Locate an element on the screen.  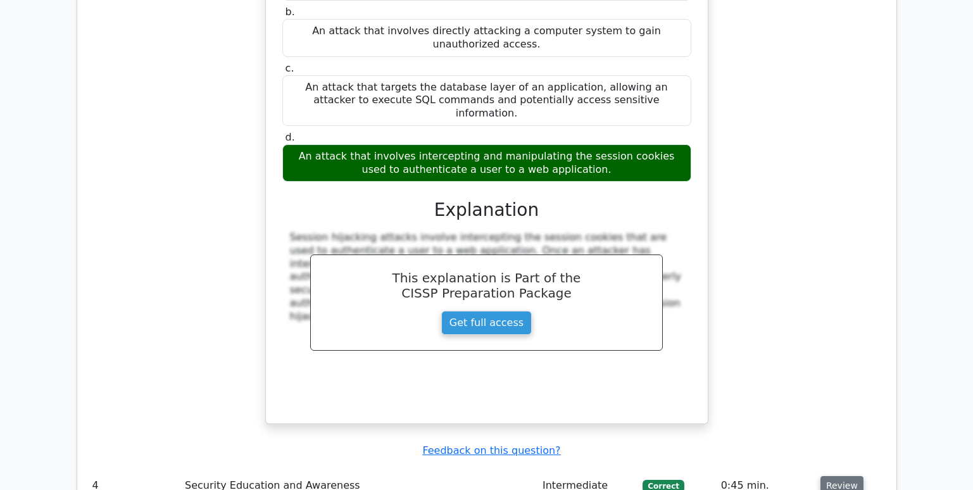
div: An attack that targets the database layer of an application, allowing an attacker to execute SQL ... is located at coordinates (487, 101).